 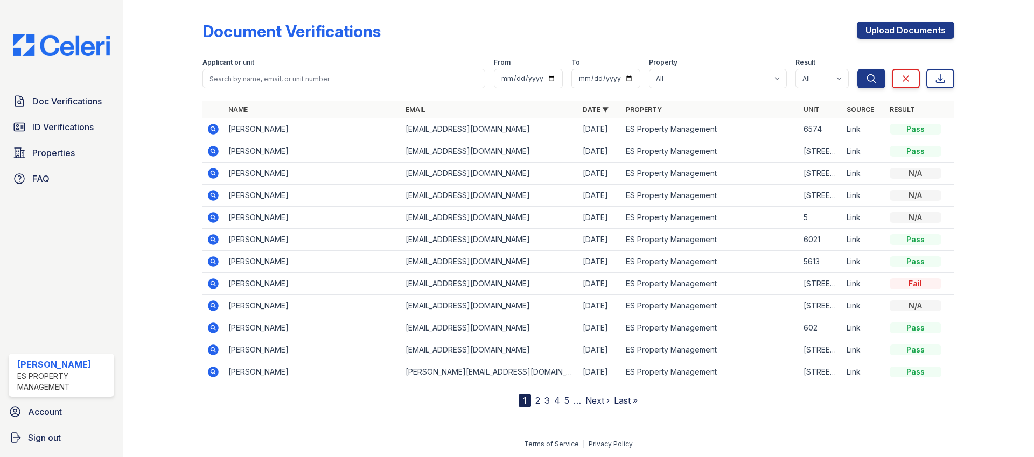 What do you see at coordinates (821, 129) in the screenshot?
I see `td: 6574` at bounding box center [821, 129].